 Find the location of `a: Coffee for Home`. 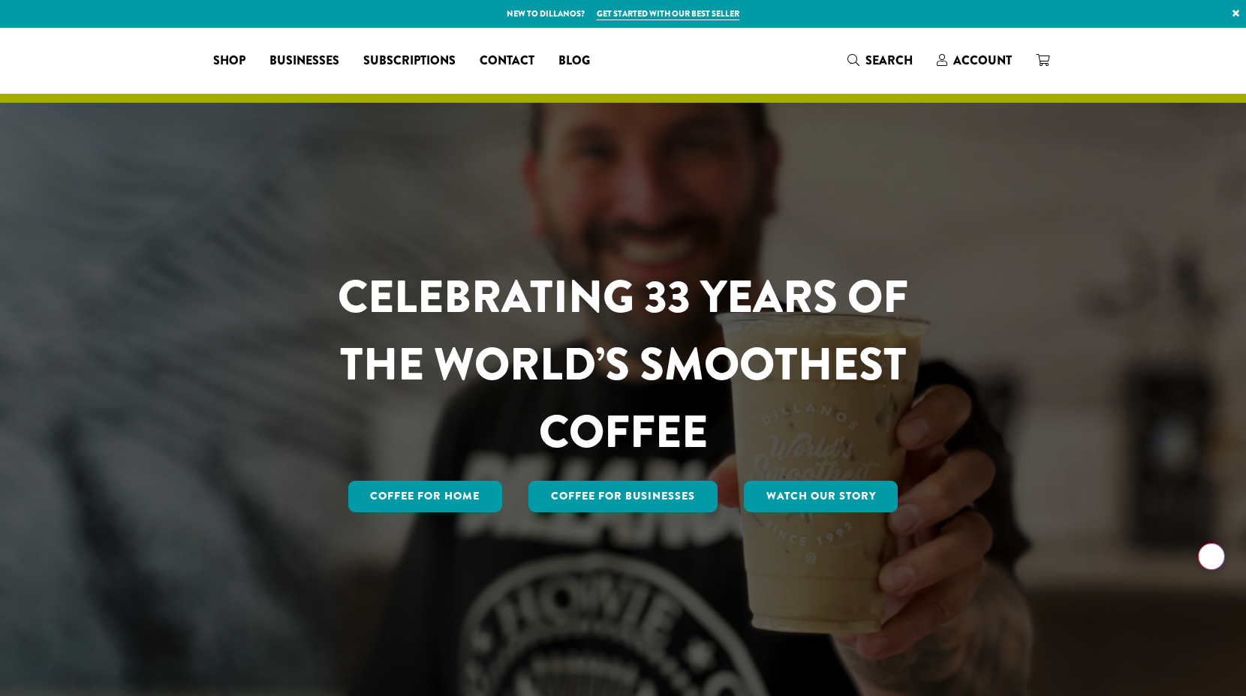

a: Coffee for Home is located at coordinates (425, 497).